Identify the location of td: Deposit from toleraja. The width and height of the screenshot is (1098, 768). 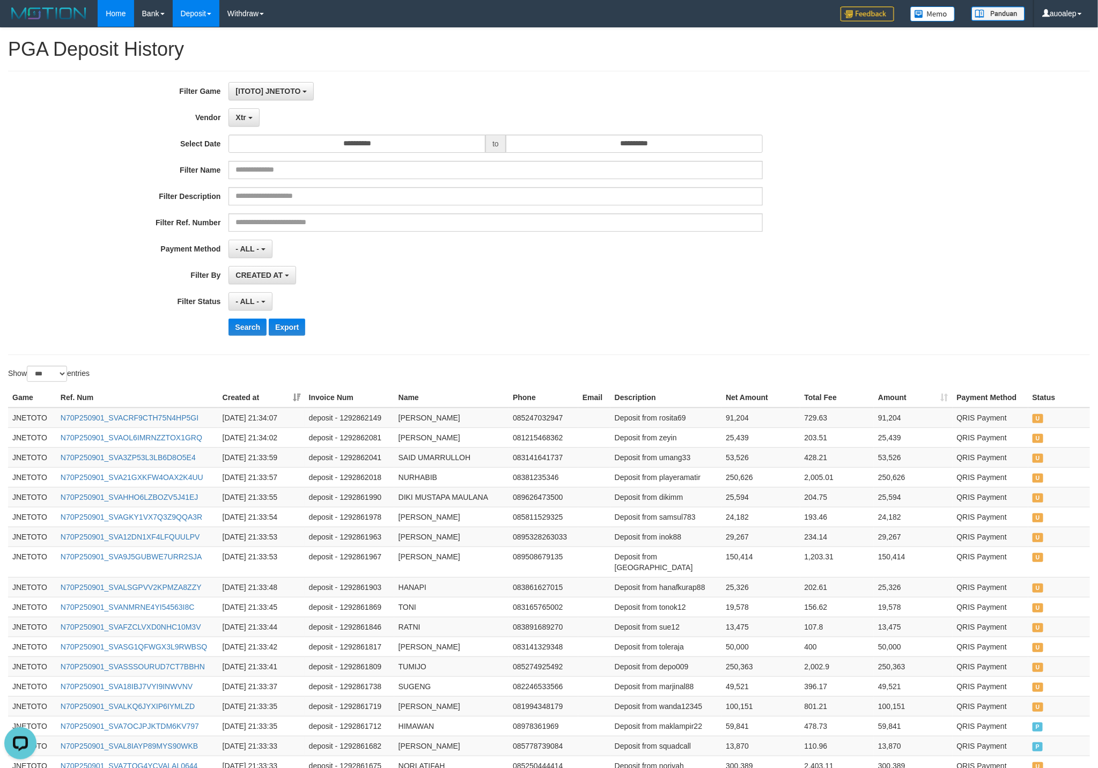
(665, 646).